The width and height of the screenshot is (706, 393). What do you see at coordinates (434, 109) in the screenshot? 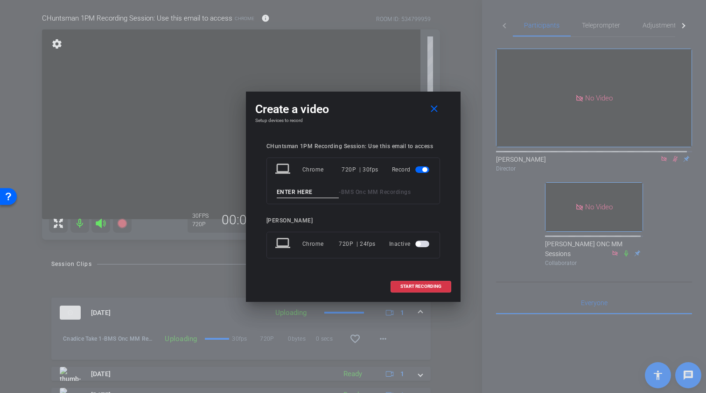
I see `mat-icon: close` at bounding box center [434, 109].